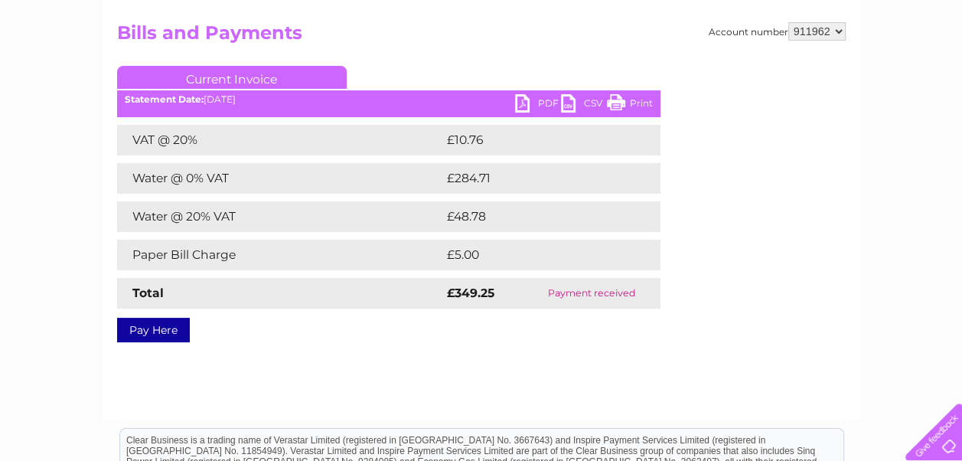 The image size is (962, 461). Describe the element at coordinates (538, 105) in the screenshot. I see `a: PDF` at that location.